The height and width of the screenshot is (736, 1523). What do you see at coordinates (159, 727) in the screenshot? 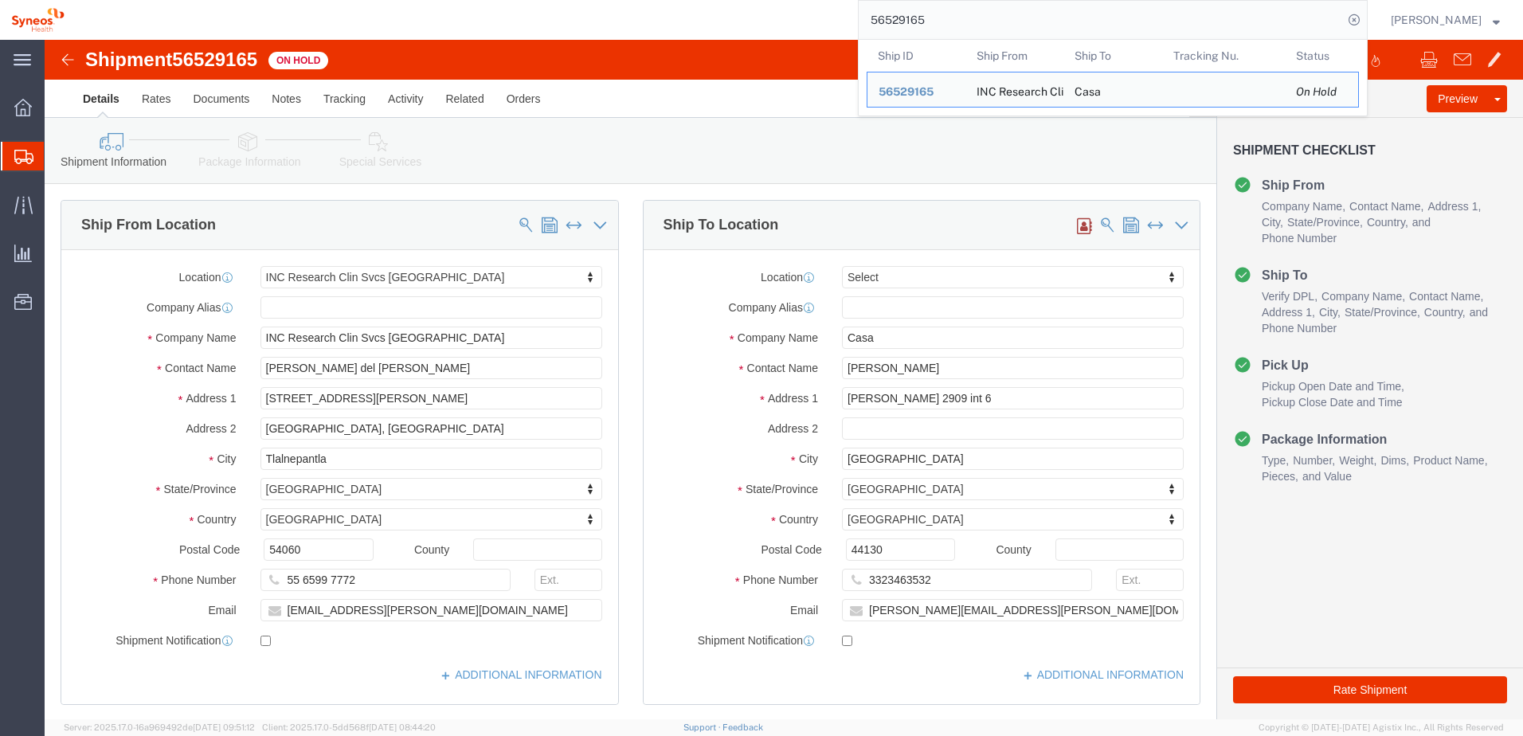
I see `span: Server: 2025.17.0-16a969492de` at bounding box center [159, 727].